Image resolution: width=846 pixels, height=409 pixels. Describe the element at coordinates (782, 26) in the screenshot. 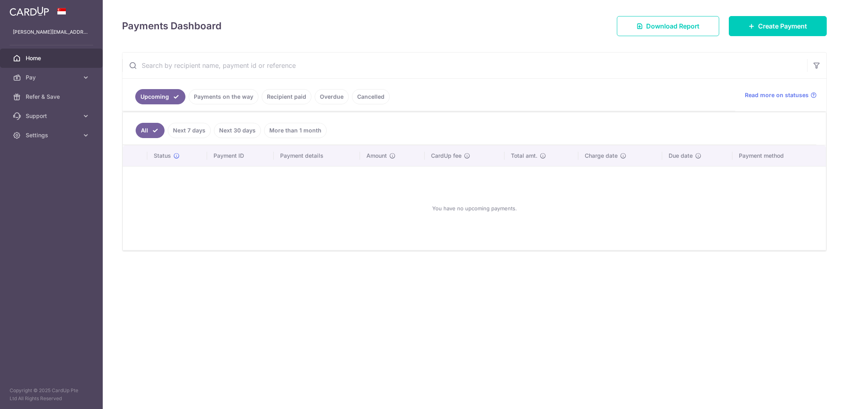

I see `span: Create Payment` at that location.